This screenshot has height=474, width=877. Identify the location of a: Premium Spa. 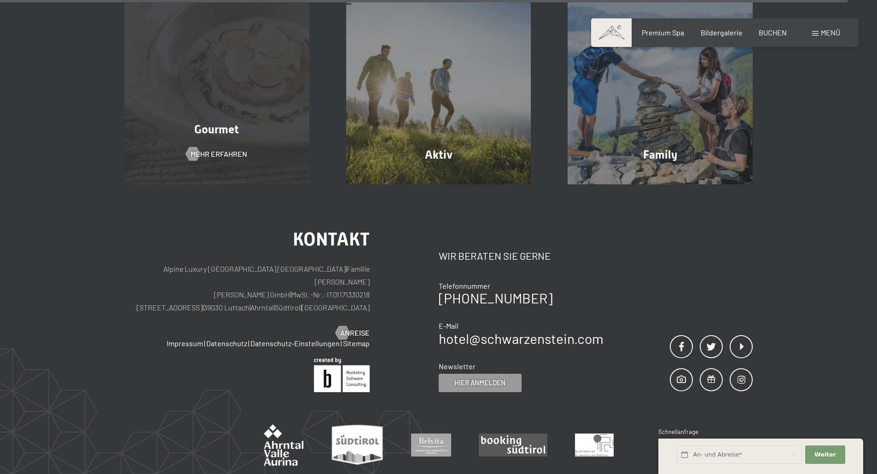
(663, 32).